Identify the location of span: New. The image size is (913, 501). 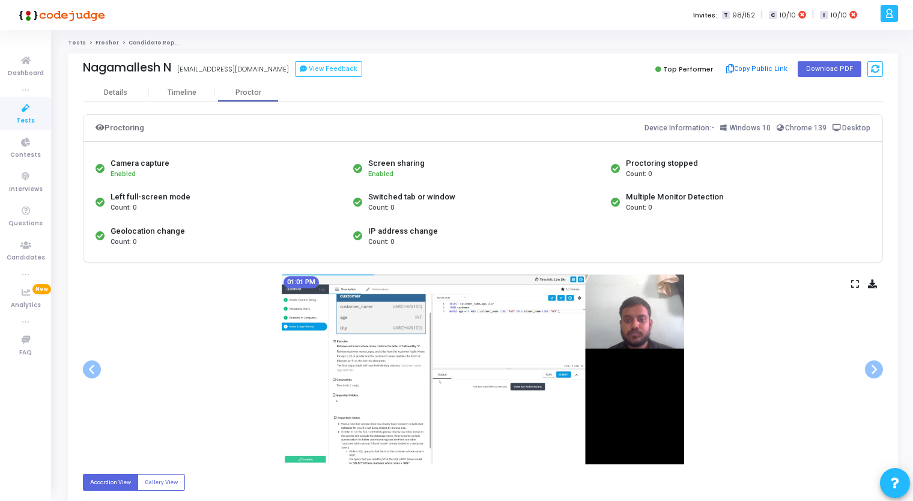
(41, 289).